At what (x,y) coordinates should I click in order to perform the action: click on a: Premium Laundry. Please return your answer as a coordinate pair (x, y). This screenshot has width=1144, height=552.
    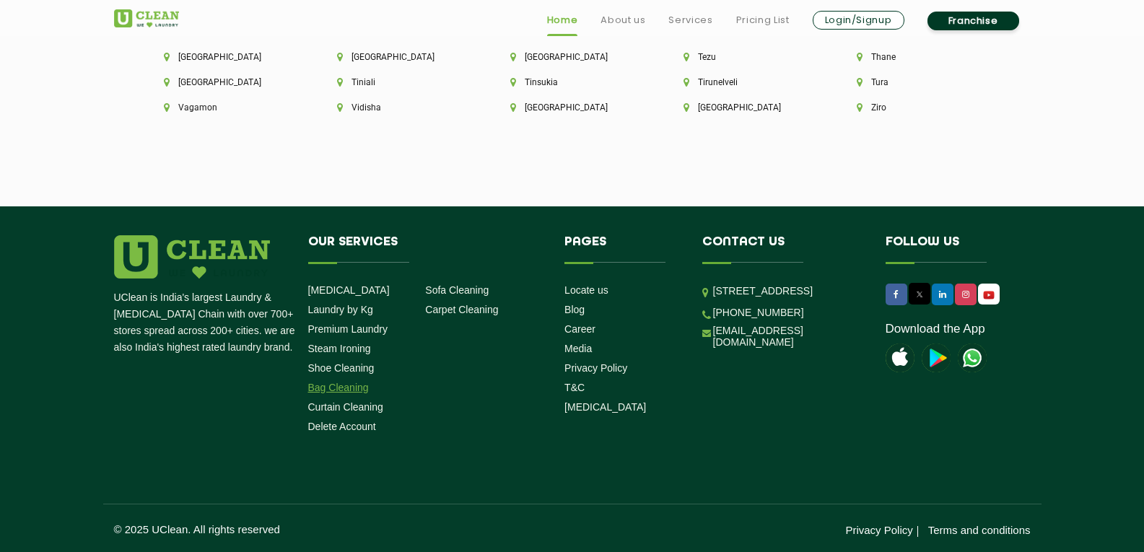
    Looking at the image, I should click on (348, 329).